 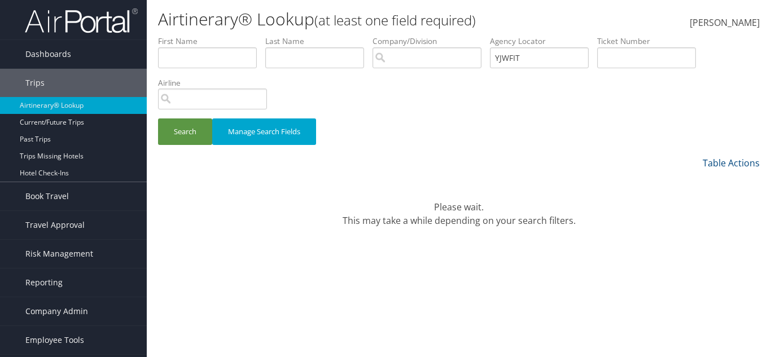 What do you see at coordinates (431, 41) in the screenshot?
I see `label: Company/Division` at bounding box center [431, 41].